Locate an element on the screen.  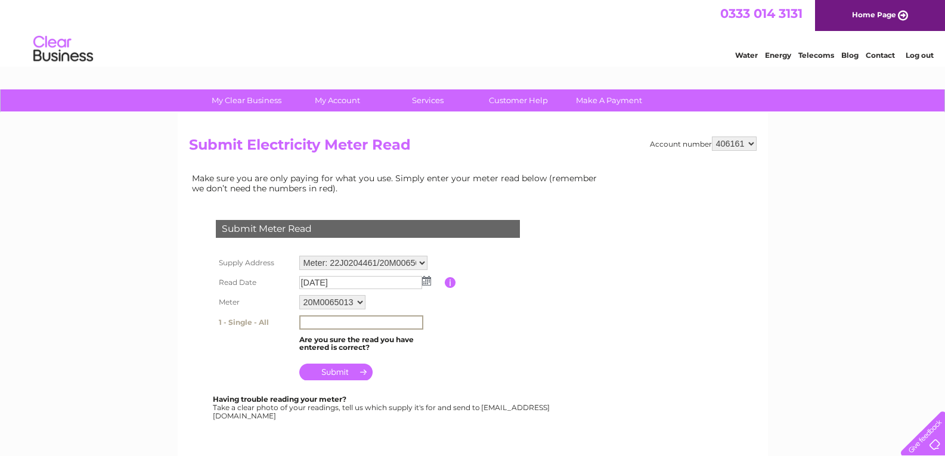
a: Customer Help is located at coordinates (518, 100).